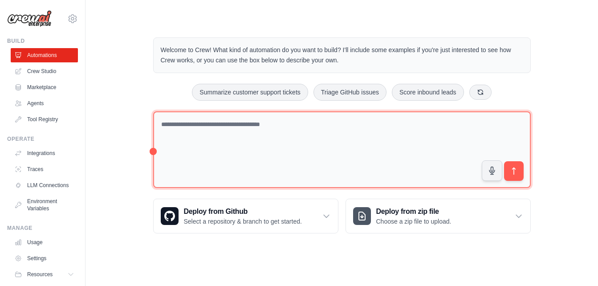  I want to click on p: Select a repository & branch to get started., so click(243, 221).